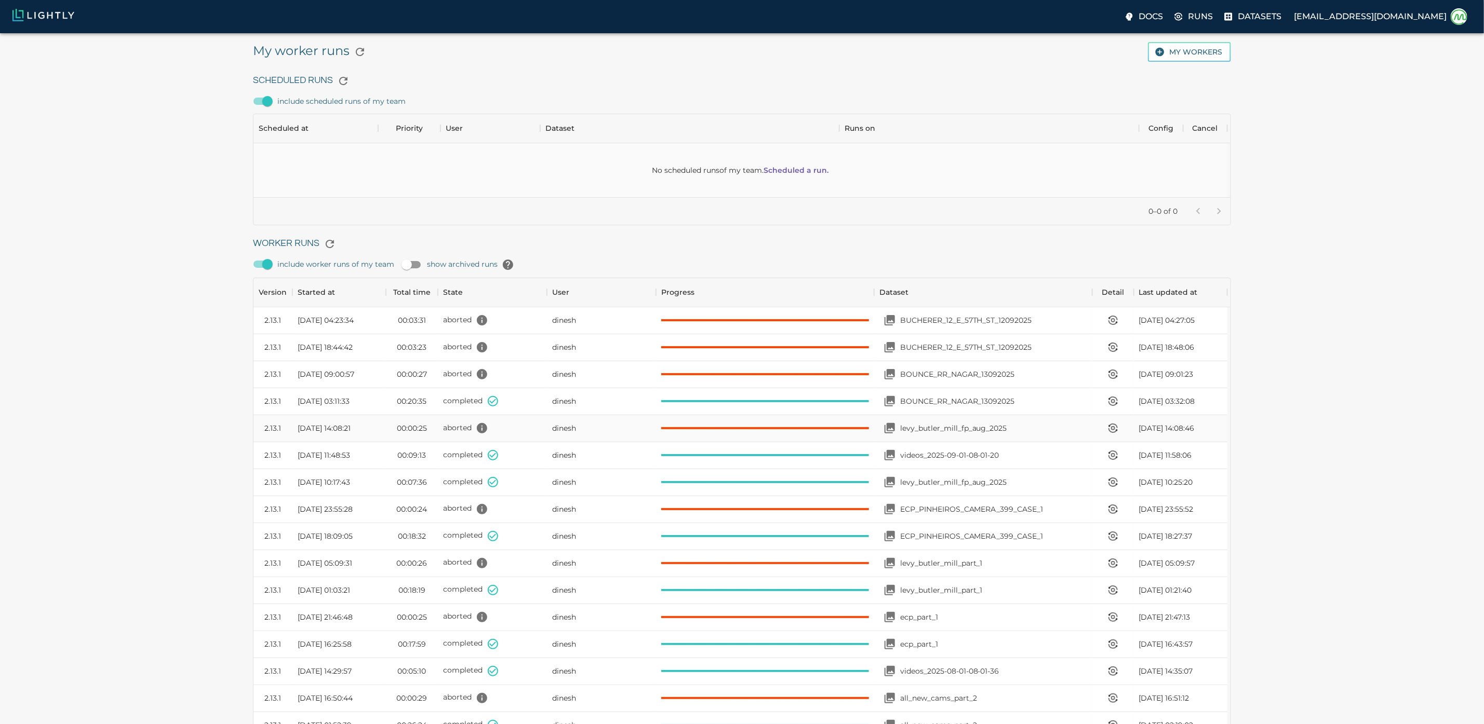  What do you see at coordinates (890, 617) in the screenshot?
I see `button: Open your dataset ecp_part_1` at bounding box center [890, 617].